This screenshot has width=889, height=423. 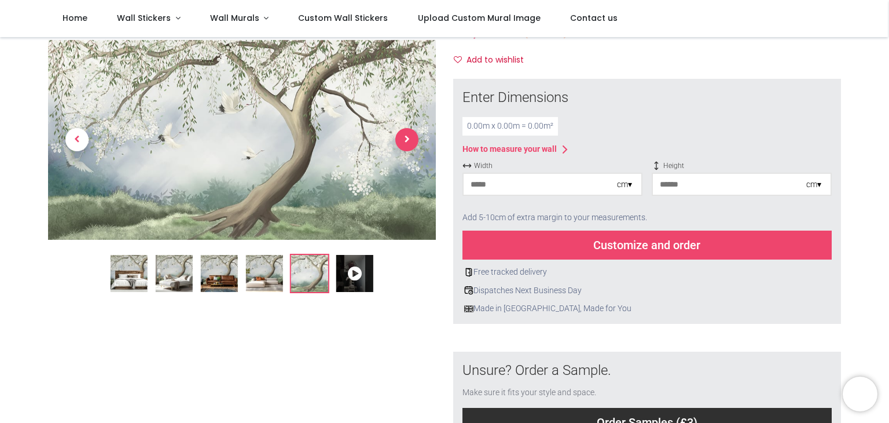 What do you see at coordinates (407, 140) in the screenshot?
I see `a: Next` at bounding box center [407, 140].